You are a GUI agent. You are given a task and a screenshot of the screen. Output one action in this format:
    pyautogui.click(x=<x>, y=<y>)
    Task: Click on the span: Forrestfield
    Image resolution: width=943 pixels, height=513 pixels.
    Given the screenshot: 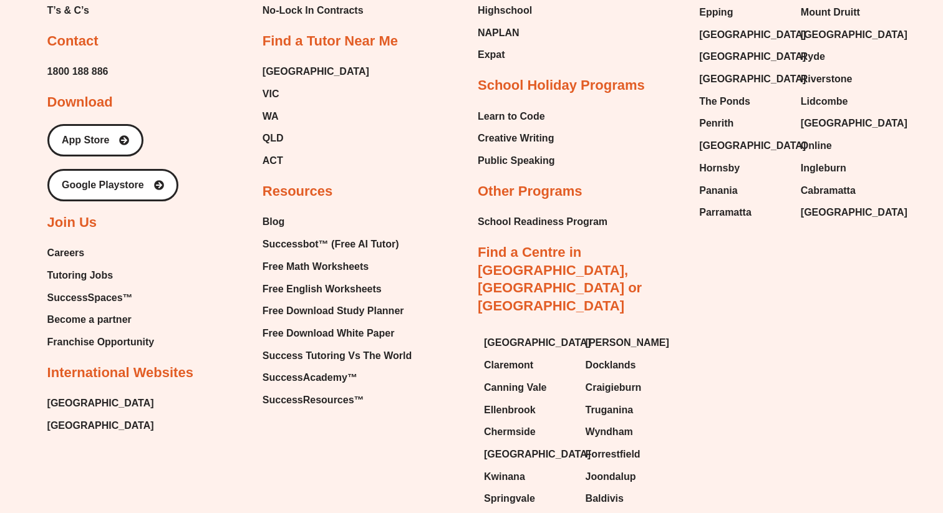 What is the action you would take?
    pyautogui.click(x=613, y=455)
    